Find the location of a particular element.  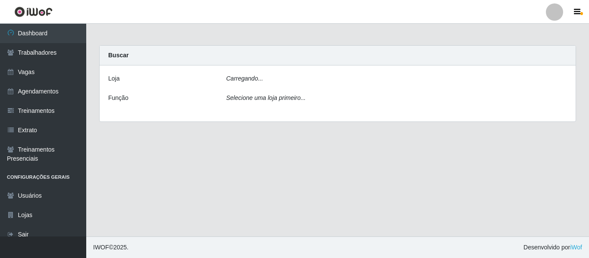

span: Desenvolvido por is located at coordinates (552, 247).